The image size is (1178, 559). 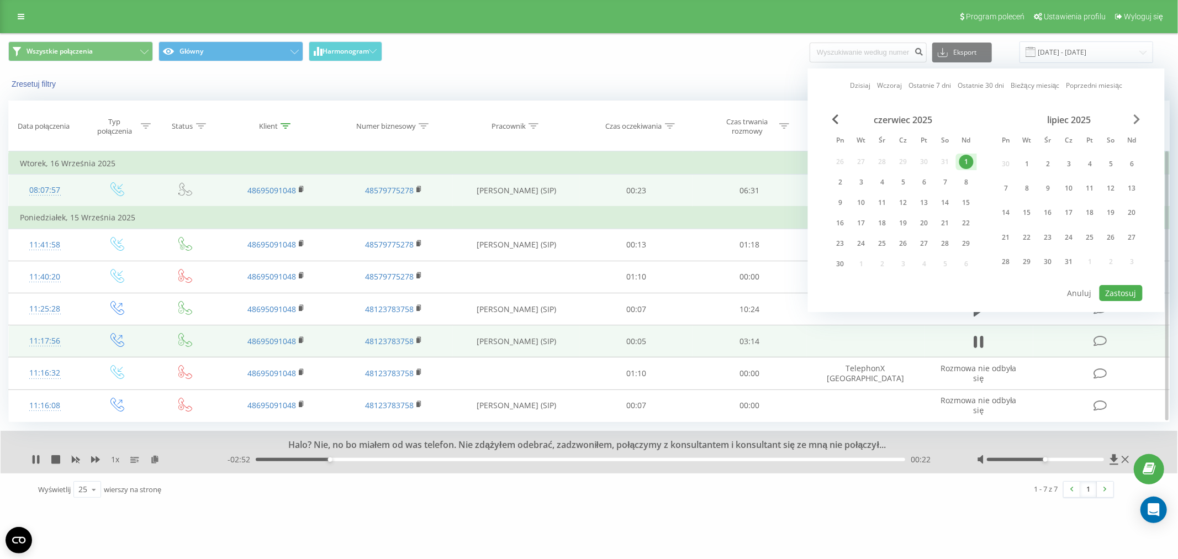 I want to click on td: 10:24, so click(x=749, y=309).